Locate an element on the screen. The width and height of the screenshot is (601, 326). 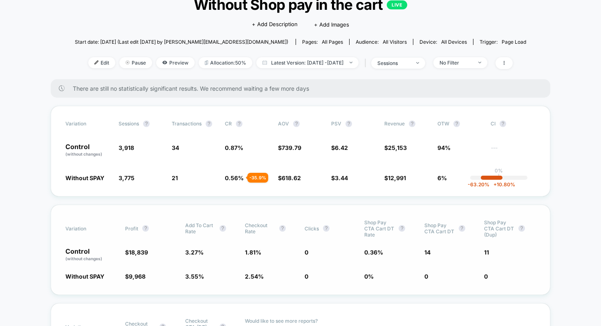
img: calendar is located at coordinates (264, 63).